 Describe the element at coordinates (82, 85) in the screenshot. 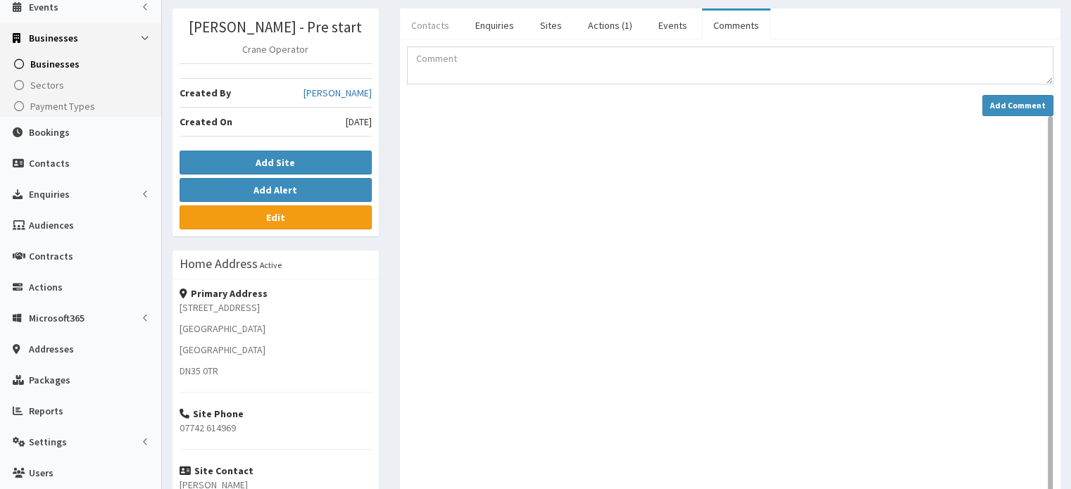

I see `a: Sectors` at that location.